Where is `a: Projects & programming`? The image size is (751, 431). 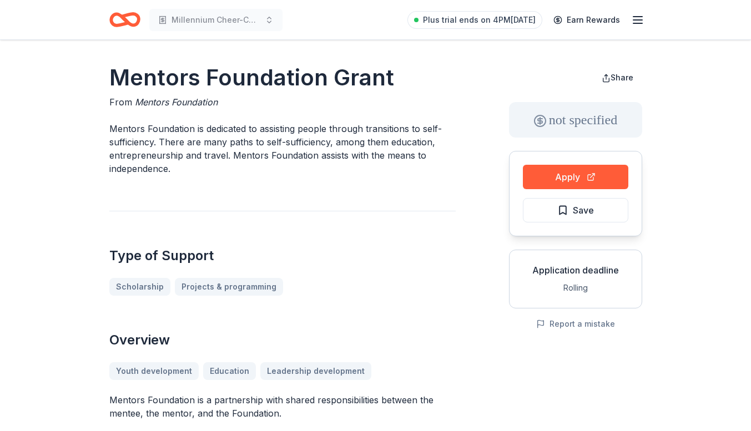
a: Projects & programming is located at coordinates (229, 287).